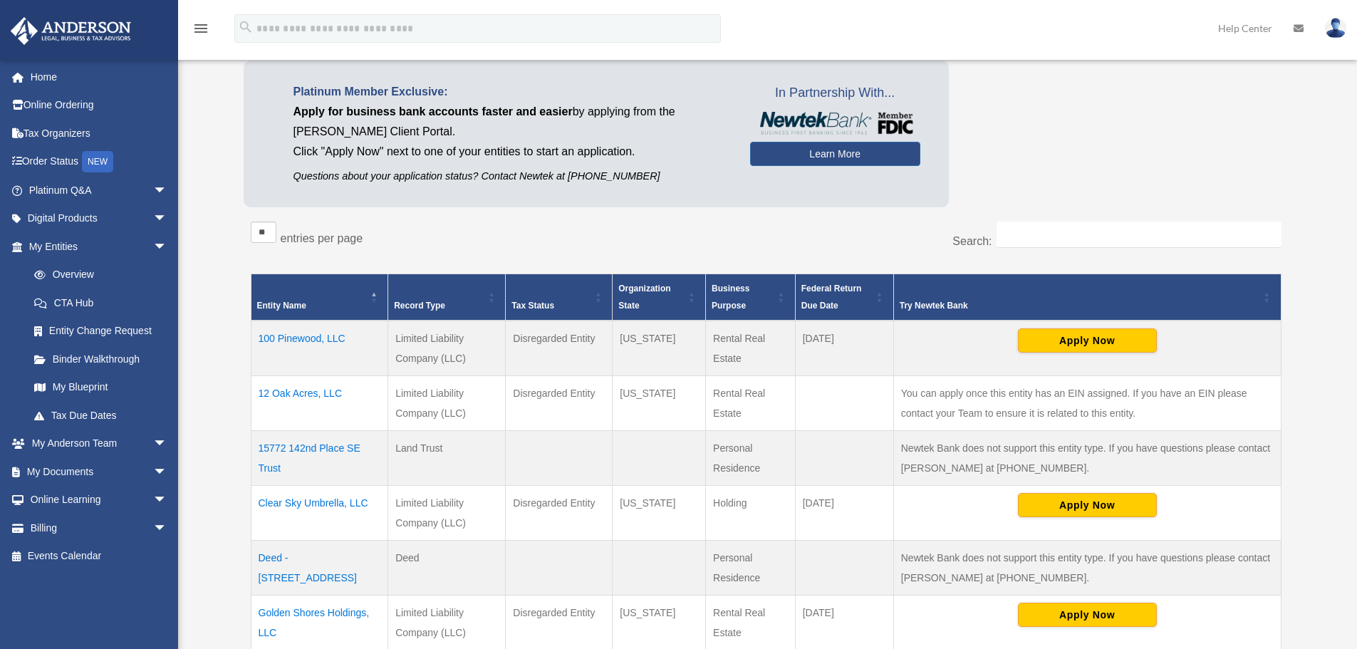 The height and width of the screenshot is (649, 1357). Describe the element at coordinates (447, 458) in the screenshot. I see `td: Land Trust` at that location.